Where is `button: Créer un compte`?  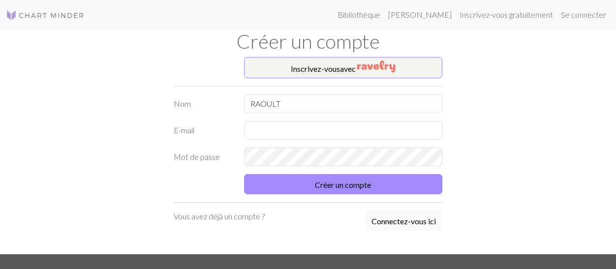
button: Créer un compte is located at coordinates (344, 184).